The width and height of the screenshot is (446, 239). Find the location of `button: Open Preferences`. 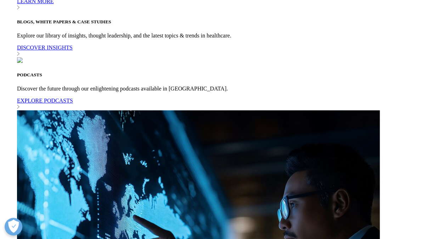

button: Open Preferences is located at coordinates (13, 227).